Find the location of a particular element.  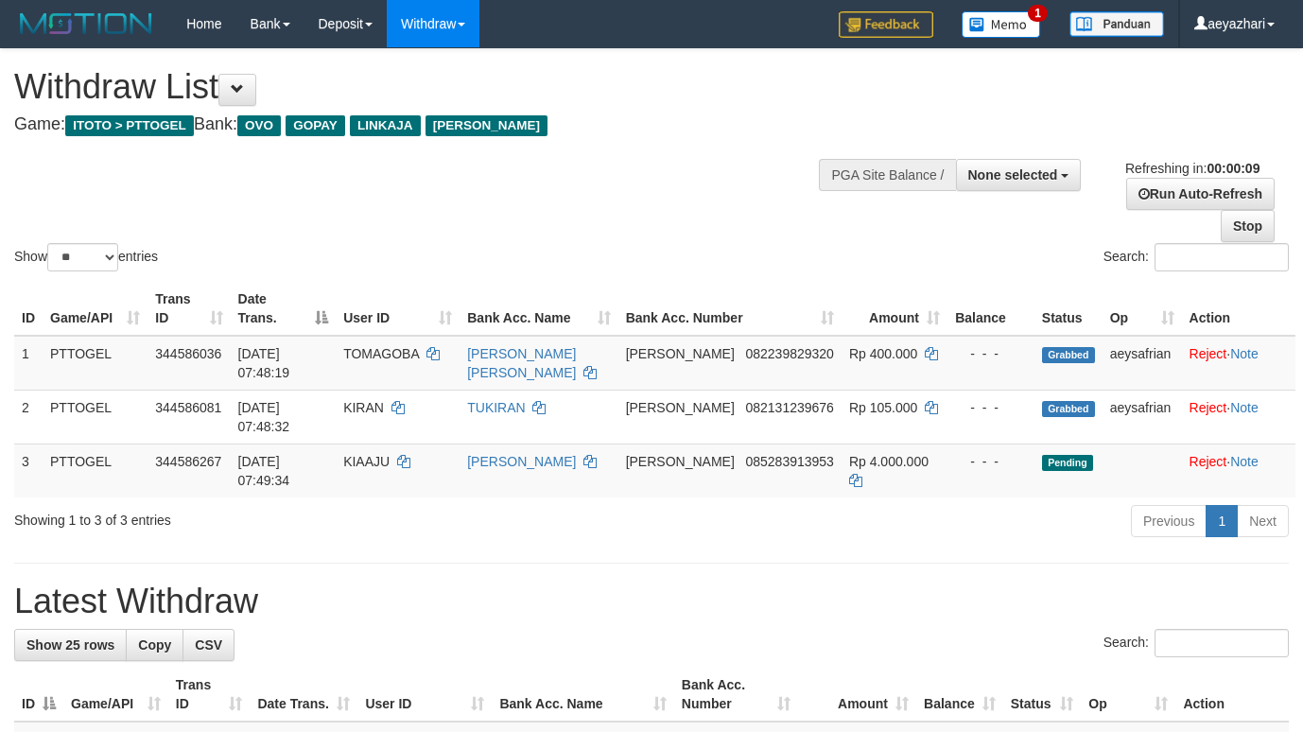

th: Status: activate to sort column ascending is located at coordinates (1042, 694).